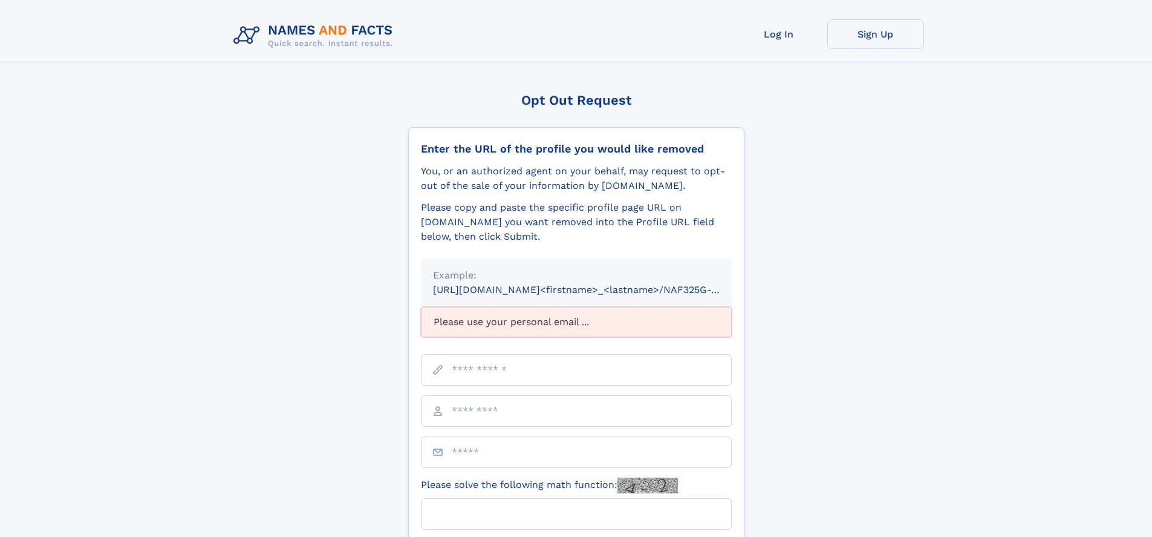  What do you see at coordinates (876, 34) in the screenshot?
I see `a: Sign Up` at bounding box center [876, 34].